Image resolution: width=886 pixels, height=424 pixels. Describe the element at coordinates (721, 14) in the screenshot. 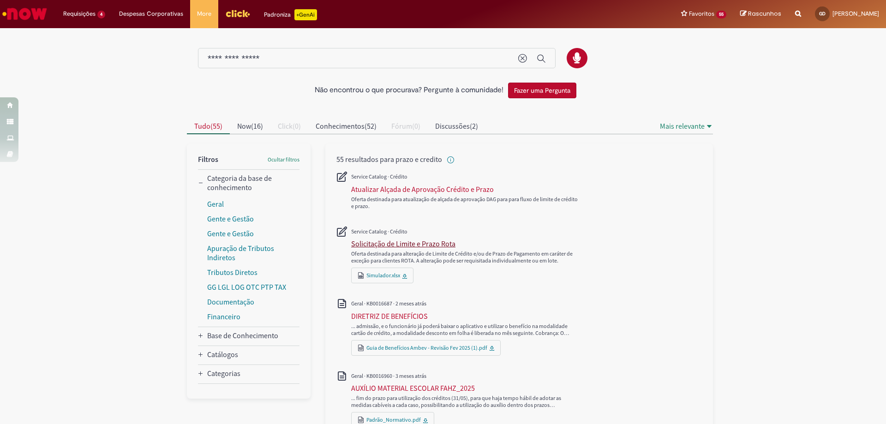

I see `span: 55` at that location.